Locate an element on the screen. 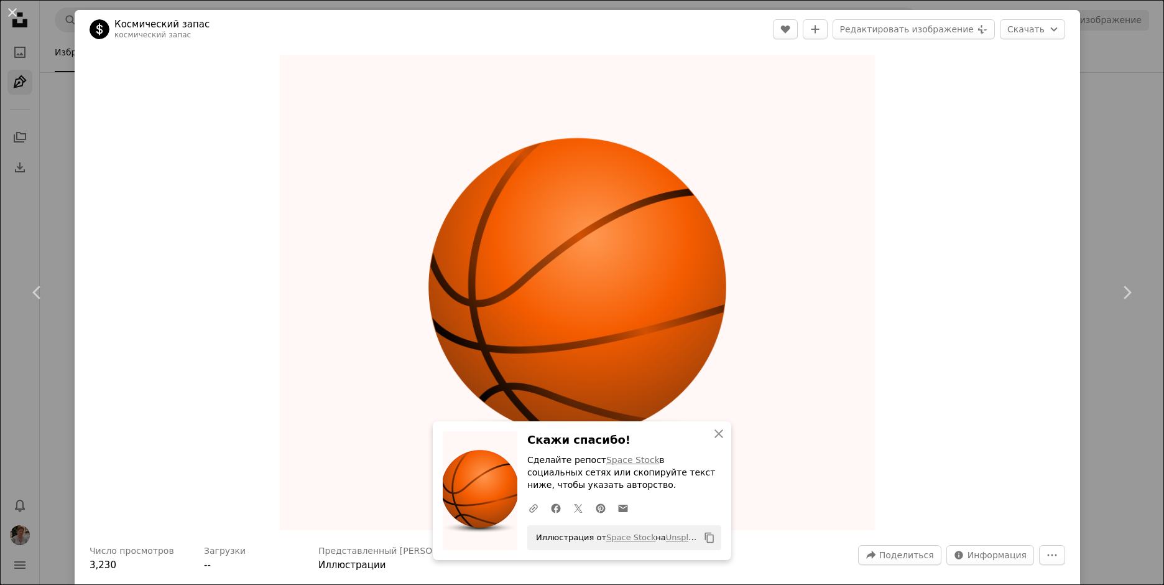  a: космический запас is located at coordinates (152, 35).